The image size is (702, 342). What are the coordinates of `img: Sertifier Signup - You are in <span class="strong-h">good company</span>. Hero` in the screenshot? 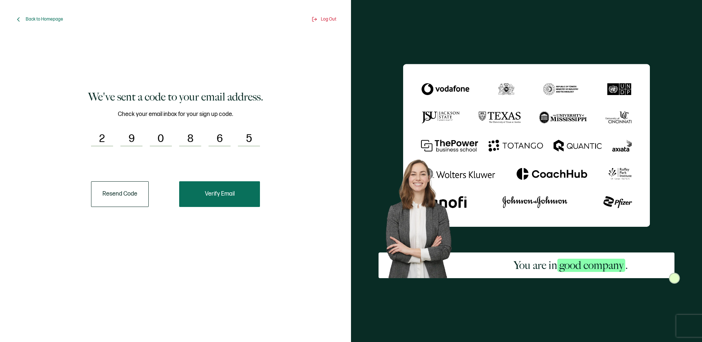 It's located at (423, 216).